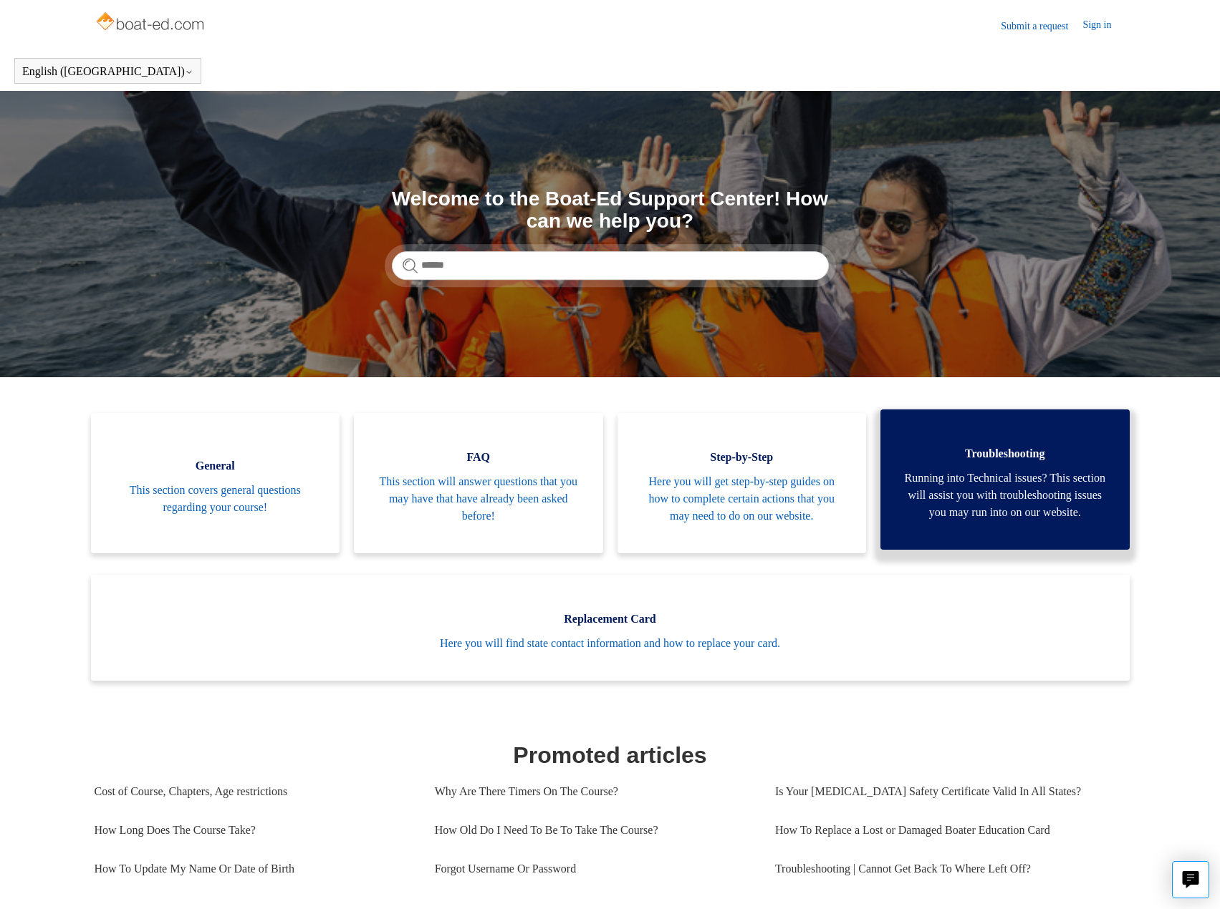 The image size is (1220, 909). Describe the element at coordinates (610, 756) in the screenshot. I see `h1: Promoted articles` at that location.